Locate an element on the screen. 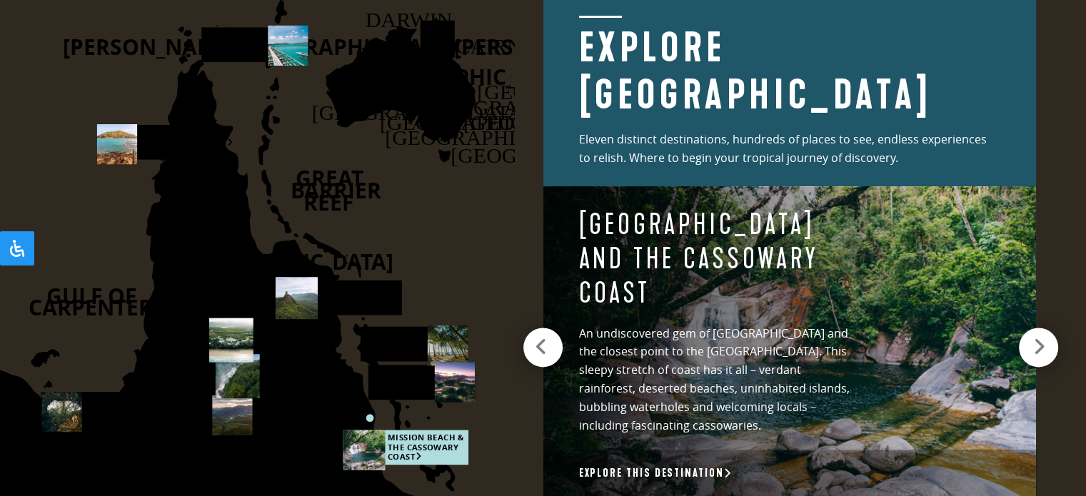 This screenshot has width=1086, height=496. text: DARWIN is located at coordinates (408, 19).